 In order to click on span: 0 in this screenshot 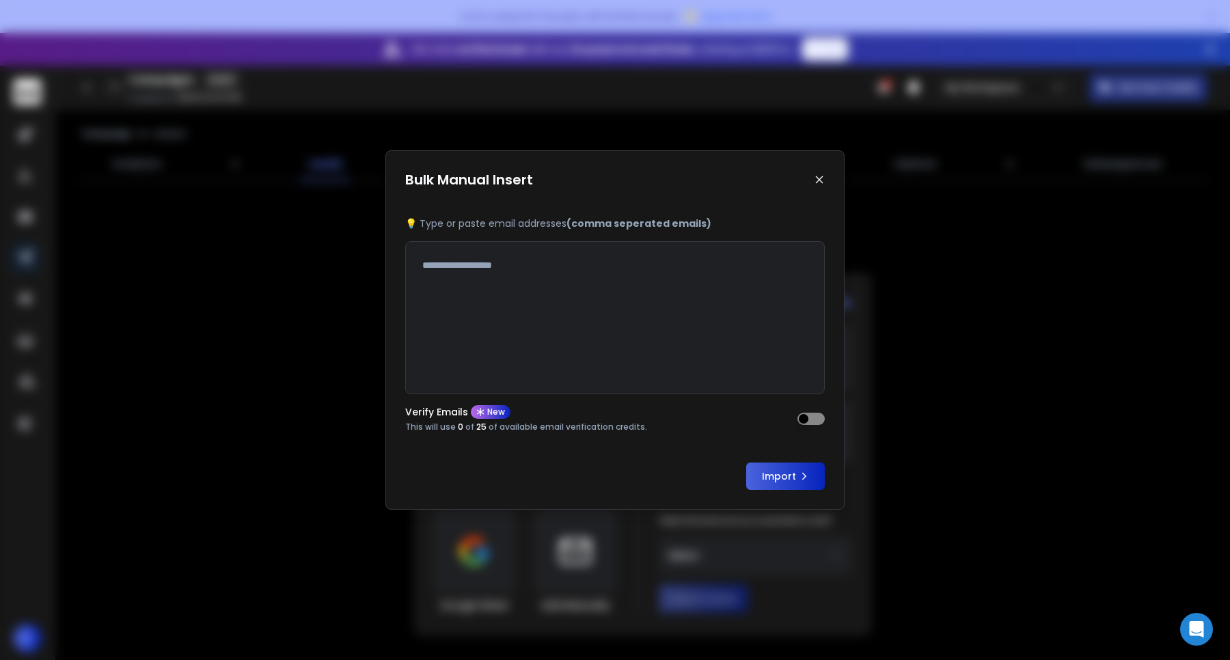, I will do `click(461, 426)`.